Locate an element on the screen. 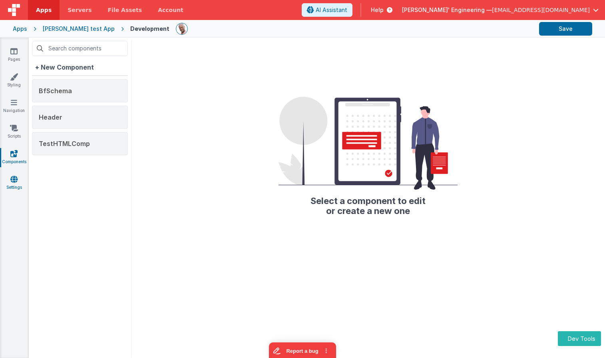 This screenshot has height=358, width=605. span: File Assets is located at coordinates (125, 10).